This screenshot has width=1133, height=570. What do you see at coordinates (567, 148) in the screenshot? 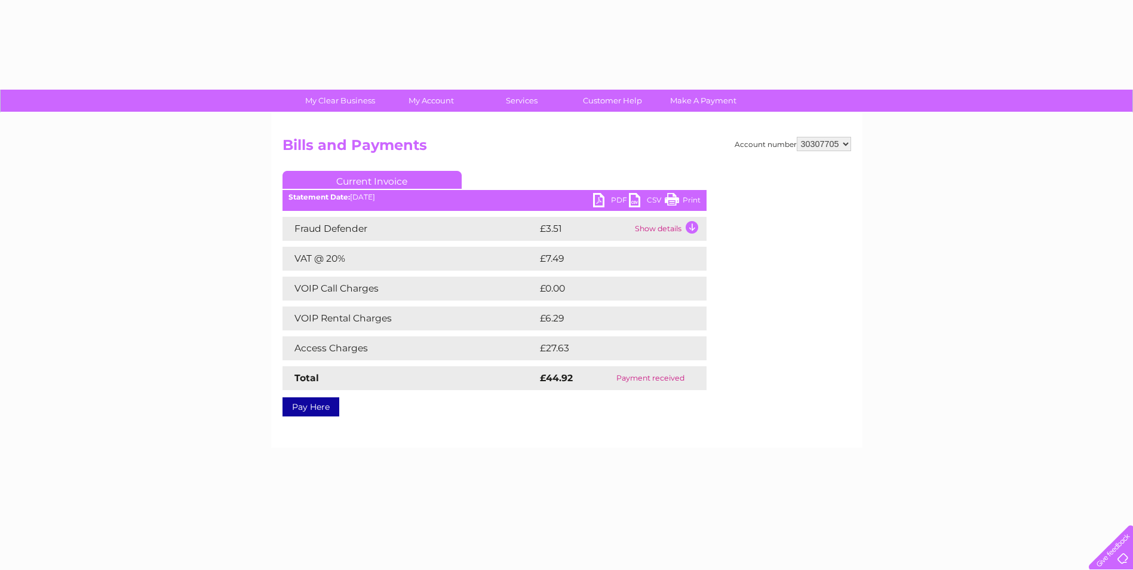
I see `h2: Bills and Payments` at bounding box center [567, 148].